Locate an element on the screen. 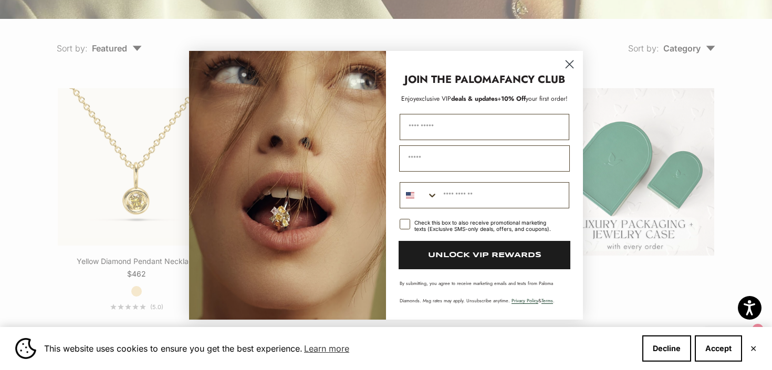  span: 10% Off is located at coordinates (513, 99).